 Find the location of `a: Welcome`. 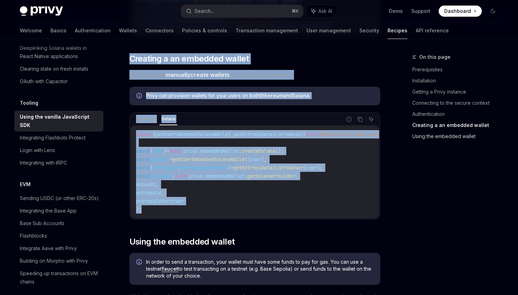

a: Welcome is located at coordinates (31, 31).